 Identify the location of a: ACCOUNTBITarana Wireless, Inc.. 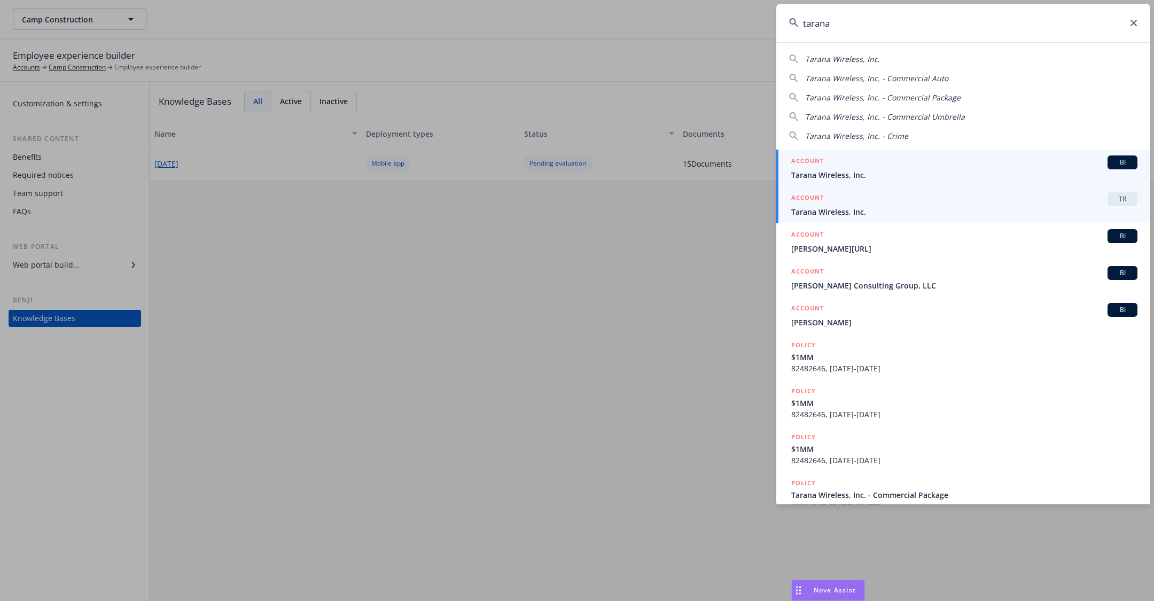
(964, 168).